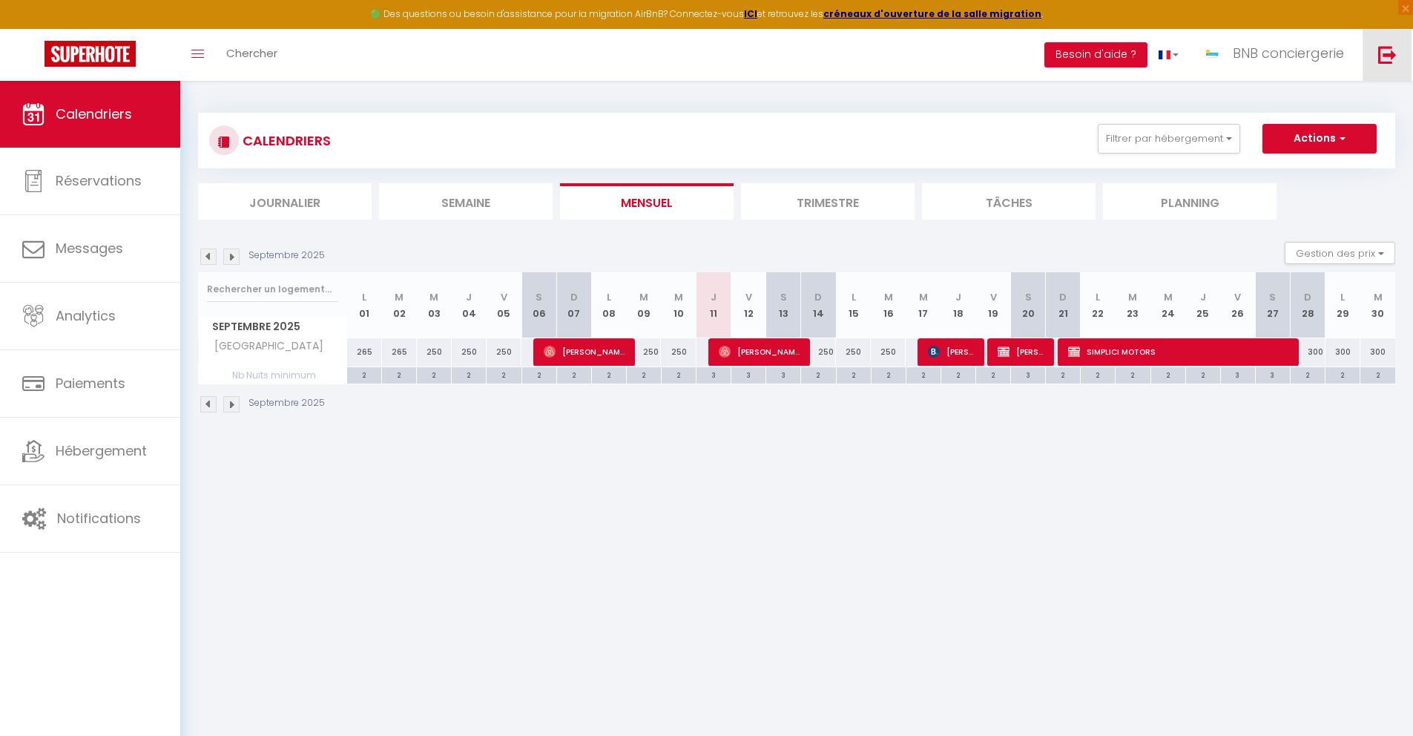 This screenshot has width=1413, height=736. What do you see at coordinates (888, 305) in the screenshot?
I see `th: 16` at bounding box center [888, 305].